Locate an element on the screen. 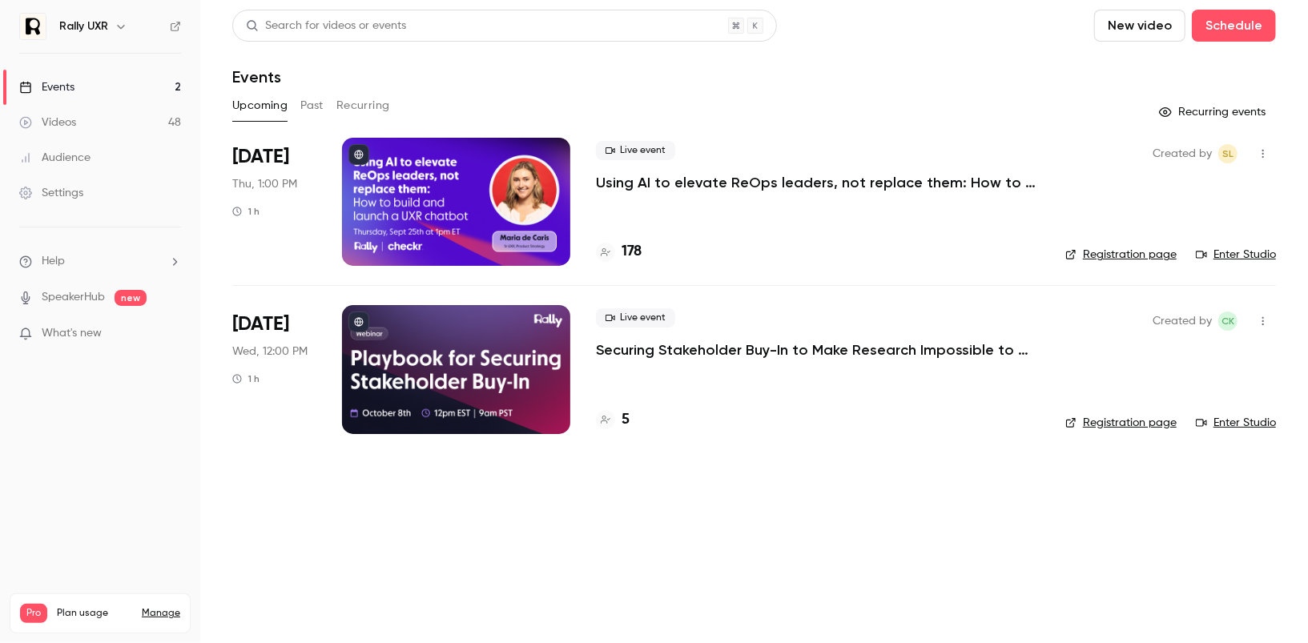 Image resolution: width=1308 pixels, height=643 pixels. h1: Events is located at coordinates (256, 77).